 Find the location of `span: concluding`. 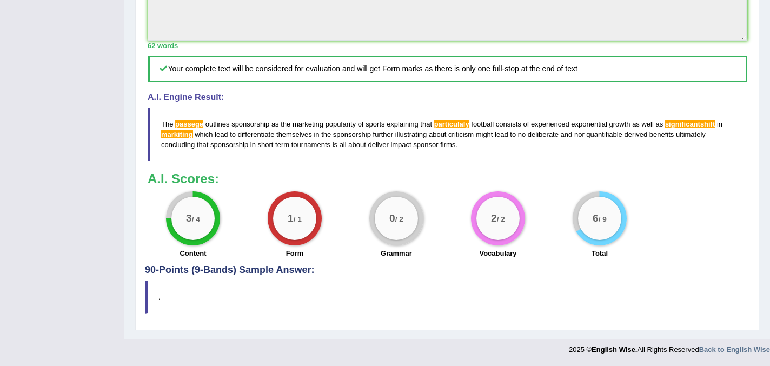

span: concluding is located at coordinates (178, 144).